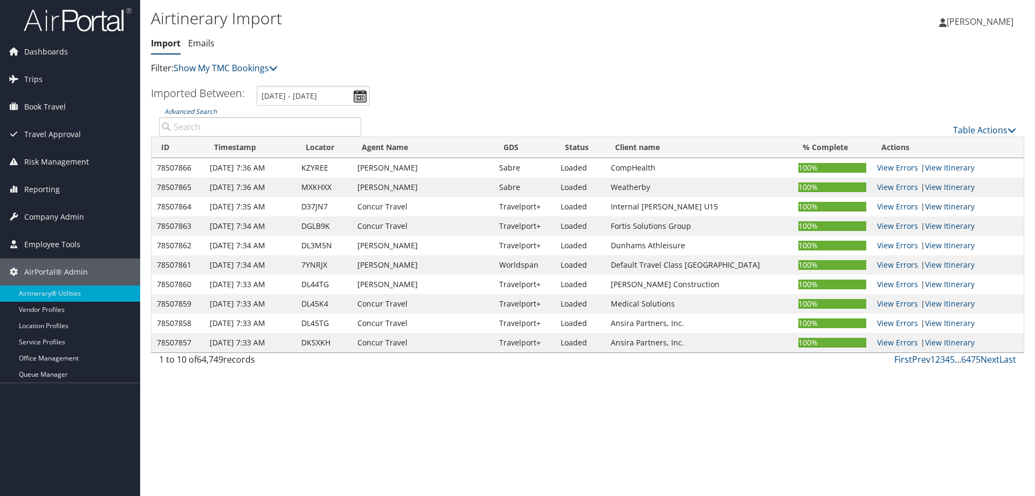 Image resolution: width=1035 pixels, height=496 pixels. I want to click on span: Book Travel, so click(45, 107).